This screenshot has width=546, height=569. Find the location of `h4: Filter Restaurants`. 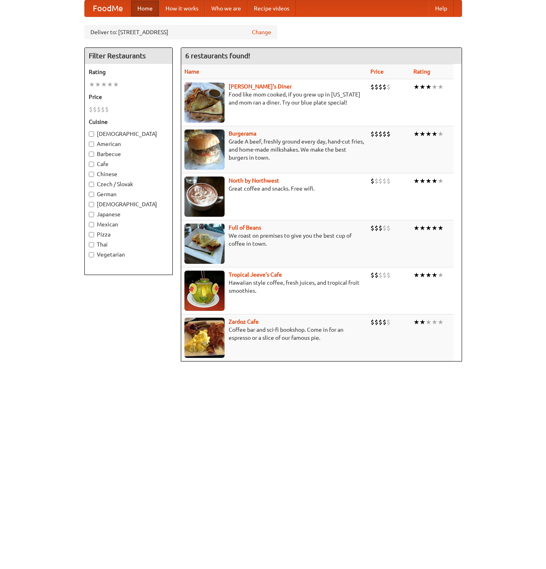

h4: Filter Restaurants is located at coordinates (129, 56).